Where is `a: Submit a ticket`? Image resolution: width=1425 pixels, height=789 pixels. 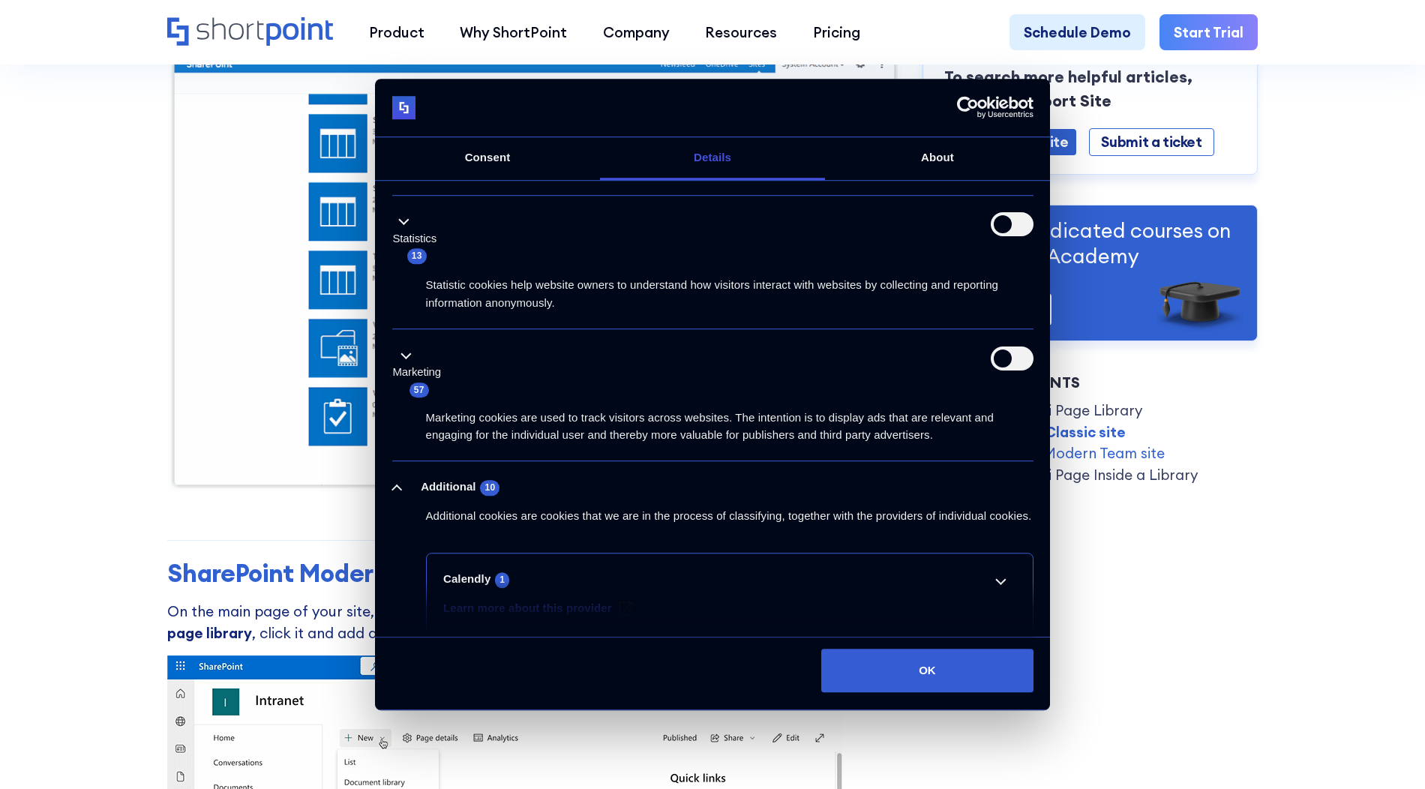
a: Submit a ticket is located at coordinates (1151, 142).